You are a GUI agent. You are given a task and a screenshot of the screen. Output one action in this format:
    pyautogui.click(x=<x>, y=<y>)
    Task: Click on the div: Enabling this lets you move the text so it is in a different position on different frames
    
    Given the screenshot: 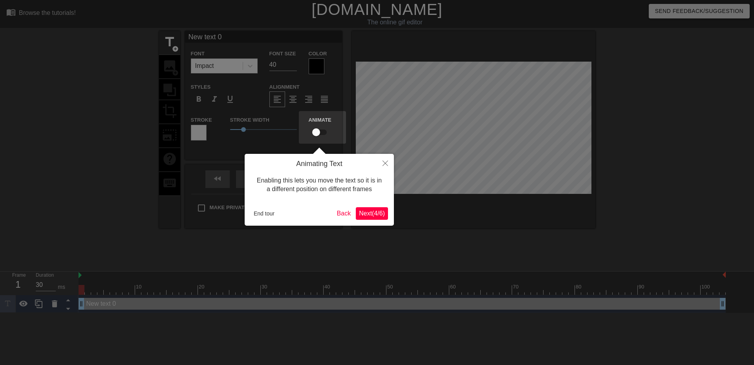 What is the action you would take?
    pyautogui.click(x=319, y=185)
    